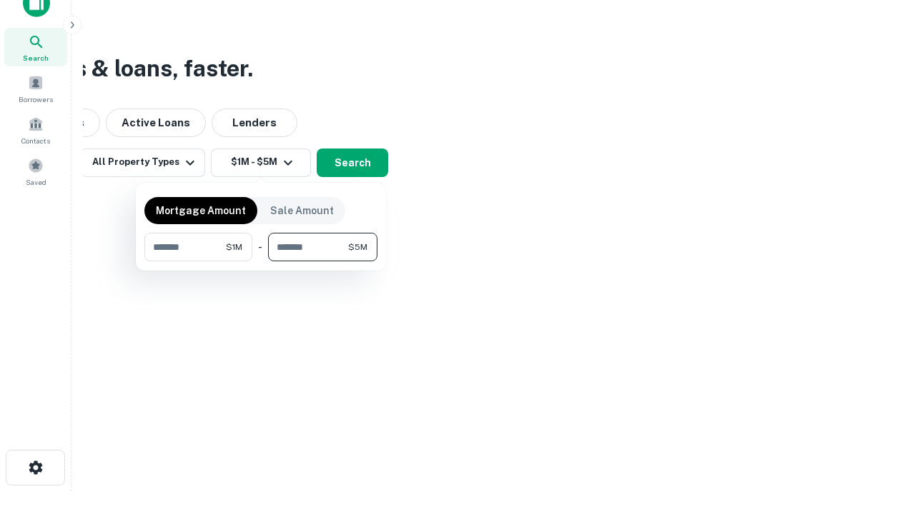  Describe the element at coordinates (201, 211) in the screenshot. I see `p: Mortgage Amount` at that location.